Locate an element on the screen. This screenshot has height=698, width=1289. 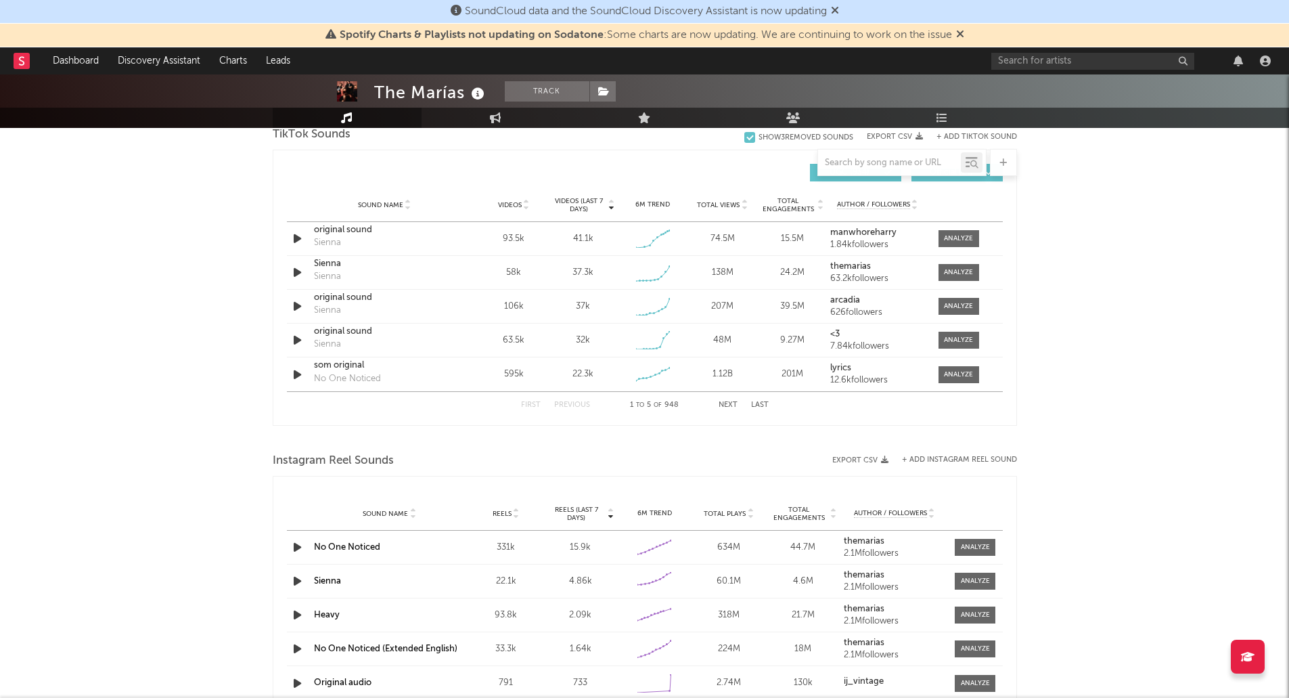
button: Track is located at coordinates (547, 91).